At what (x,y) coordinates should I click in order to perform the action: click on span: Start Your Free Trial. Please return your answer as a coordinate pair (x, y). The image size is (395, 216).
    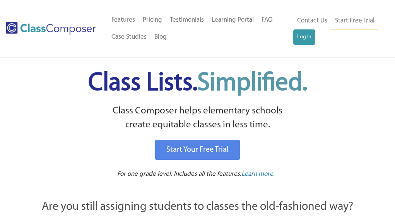
    Looking at the image, I should click on (197, 150).